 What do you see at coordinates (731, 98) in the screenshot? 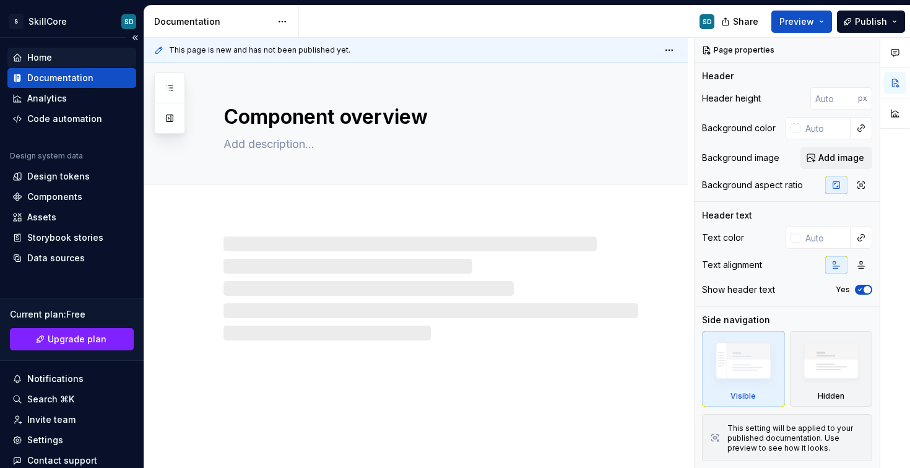
I see `div: Header height` at bounding box center [731, 98].